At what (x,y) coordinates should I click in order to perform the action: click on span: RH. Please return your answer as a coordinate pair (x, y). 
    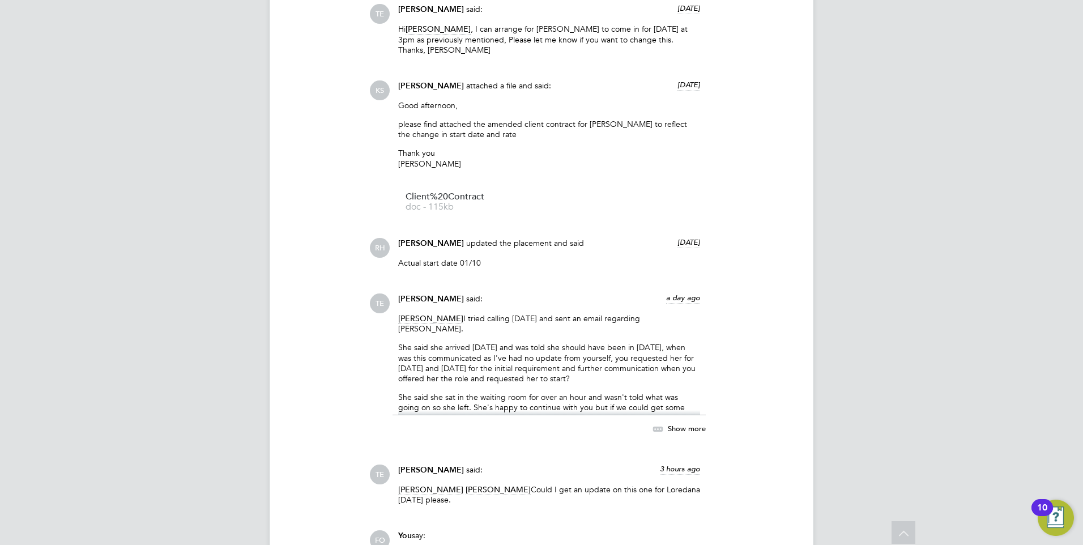
    Looking at the image, I should click on (380, 248).